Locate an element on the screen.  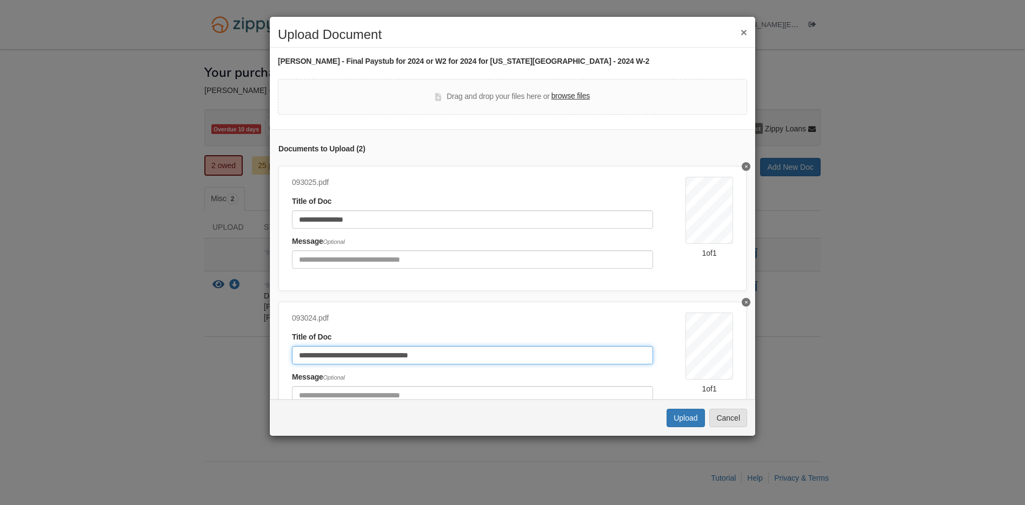
div: Drag and drop your files here or is located at coordinates (513, 97).